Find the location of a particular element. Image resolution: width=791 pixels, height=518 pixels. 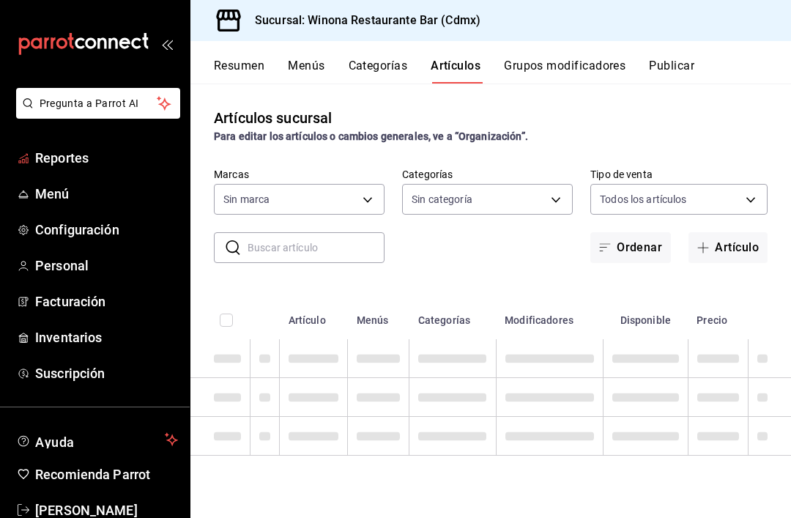

button: Grupos modificadores is located at coordinates (565, 71).